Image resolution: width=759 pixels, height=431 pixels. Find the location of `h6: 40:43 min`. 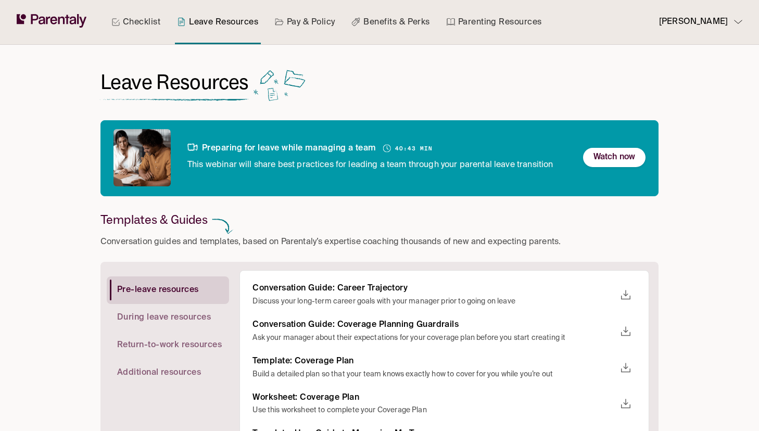

h6: 40:43 min is located at coordinates (414, 149).